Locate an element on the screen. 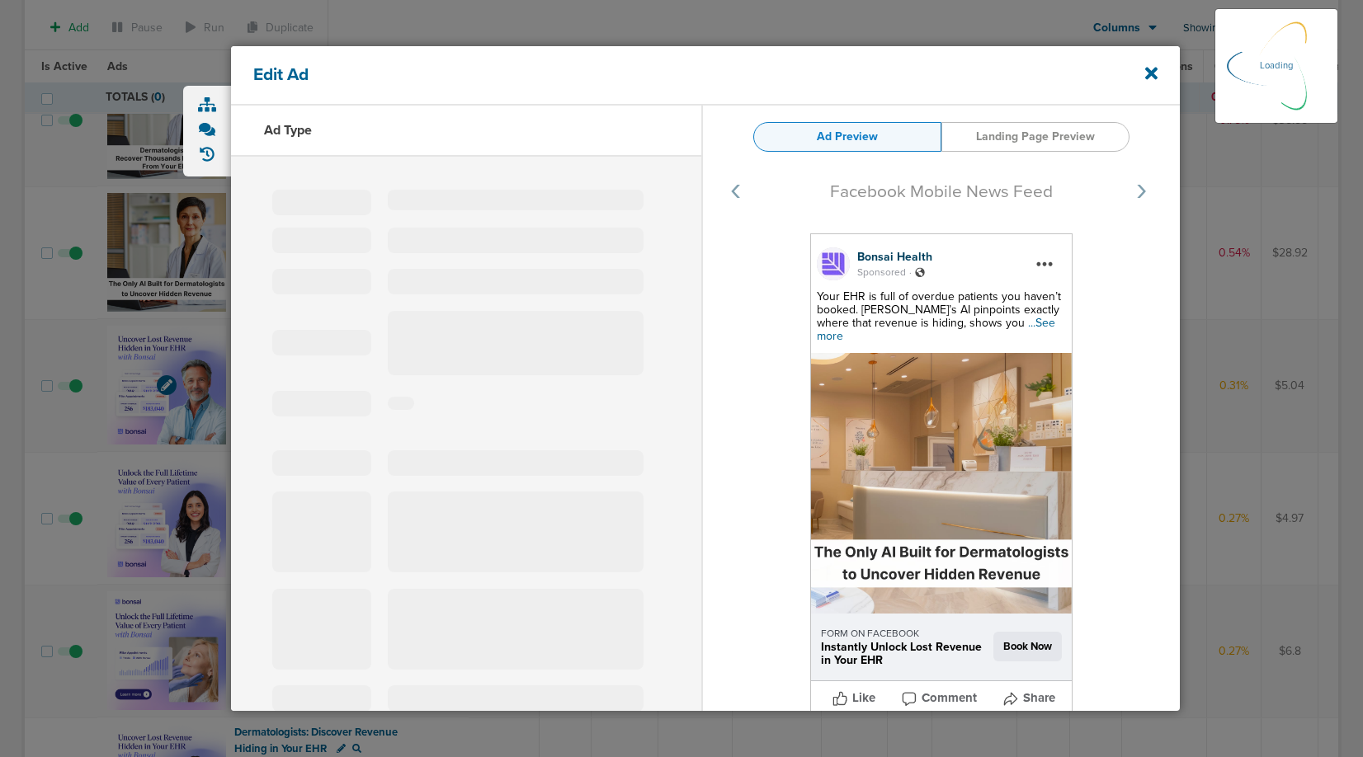 The image size is (1363, 757). div: FORM ON FACEBOOK is located at coordinates (904, 634).